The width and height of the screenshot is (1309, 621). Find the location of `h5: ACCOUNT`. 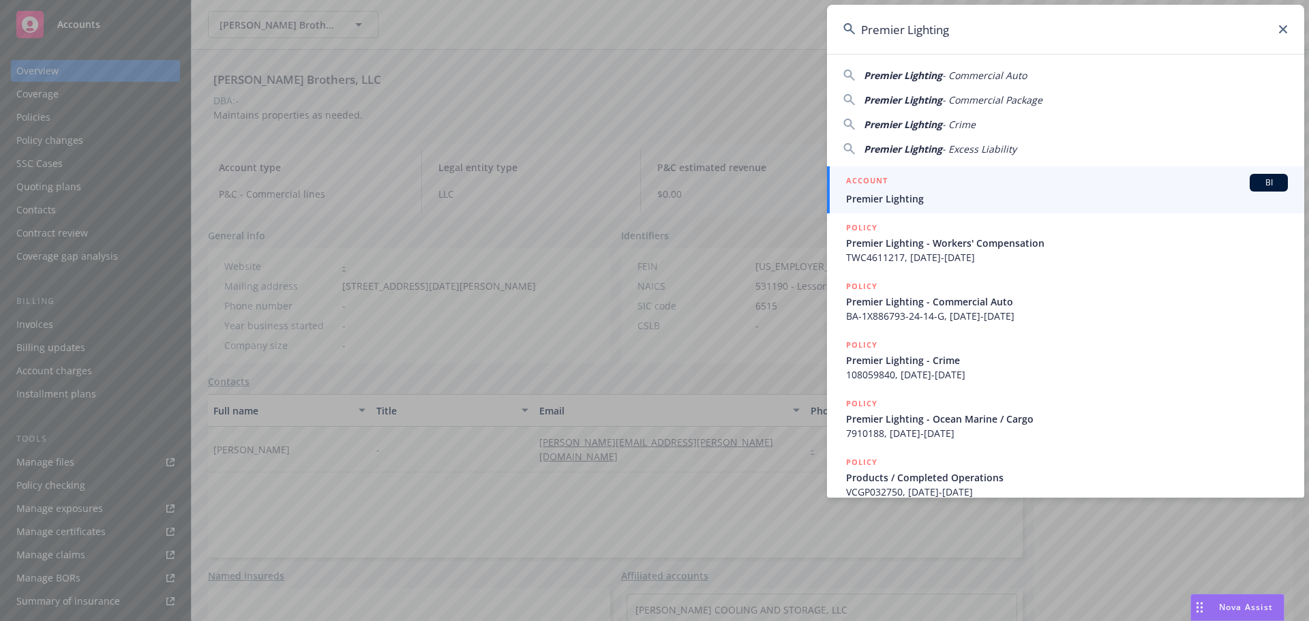

h5: ACCOUNT is located at coordinates (867, 182).